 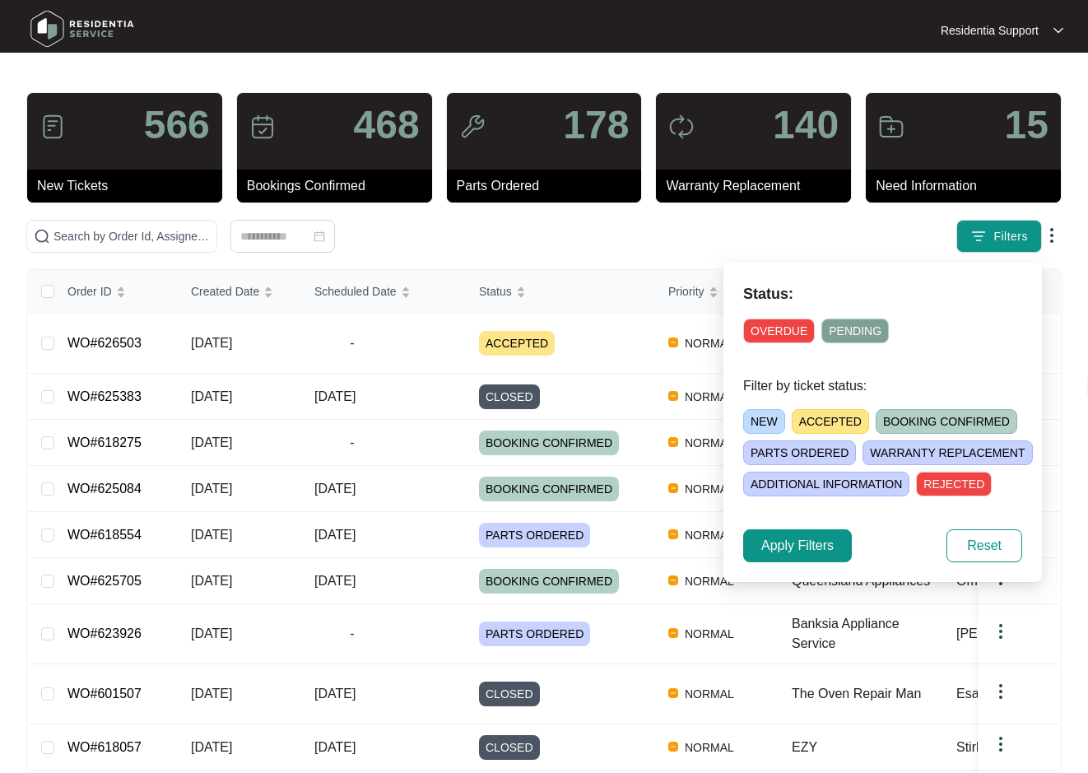 What do you see at coordinates (105, 442) in the screenshot?
I see `a: WO#618275` at bounding box center [105, 442].